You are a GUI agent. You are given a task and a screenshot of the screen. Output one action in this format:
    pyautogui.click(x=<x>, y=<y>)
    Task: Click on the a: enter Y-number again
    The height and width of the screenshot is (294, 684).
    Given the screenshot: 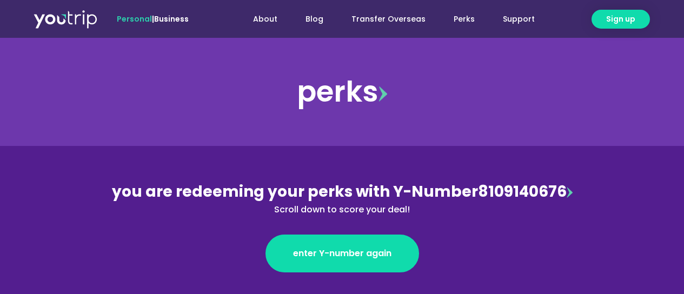 What is the action you would take?
    pyautogui.click(x=342, y=254)
    